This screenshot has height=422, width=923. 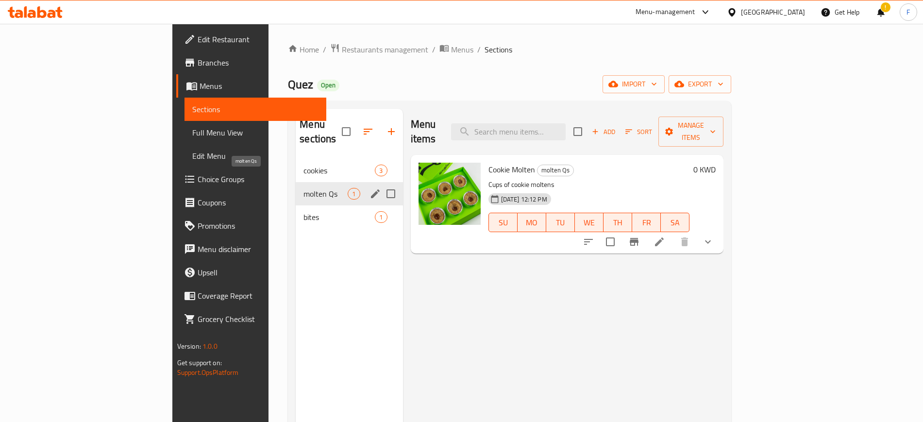 I want to click on span: Choice Groups, so click(x=258, y=179).